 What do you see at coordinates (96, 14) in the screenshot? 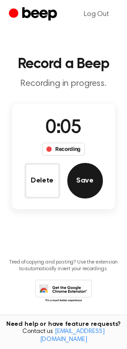
I see `a: Log Out` at bounding box center [96, 14].